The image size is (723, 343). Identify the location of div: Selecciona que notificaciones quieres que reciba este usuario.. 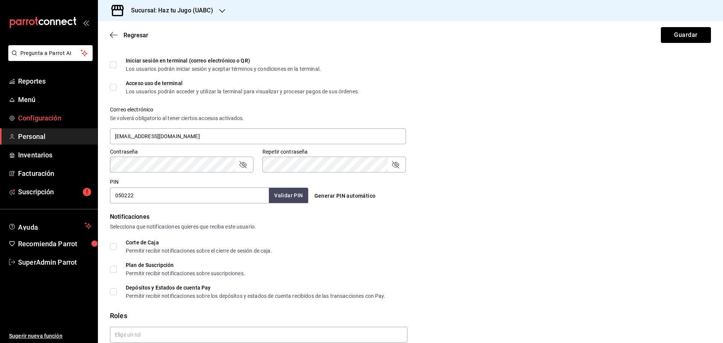
(410, 227).